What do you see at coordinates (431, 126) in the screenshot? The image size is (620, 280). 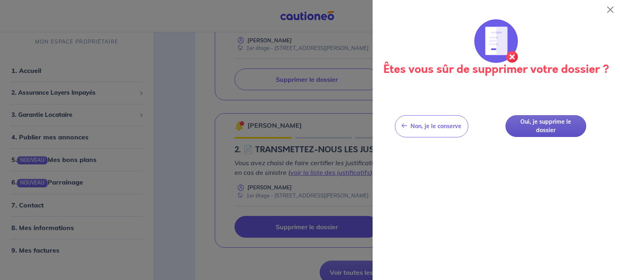 I see `button: Non, je le conserve` at bounding box center [431, 126].